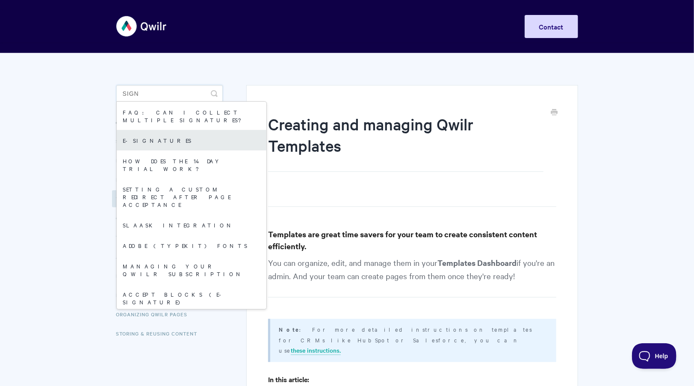  I want to click on a: FAQ: Can I collect multiple signatures?, so click(192, 116).